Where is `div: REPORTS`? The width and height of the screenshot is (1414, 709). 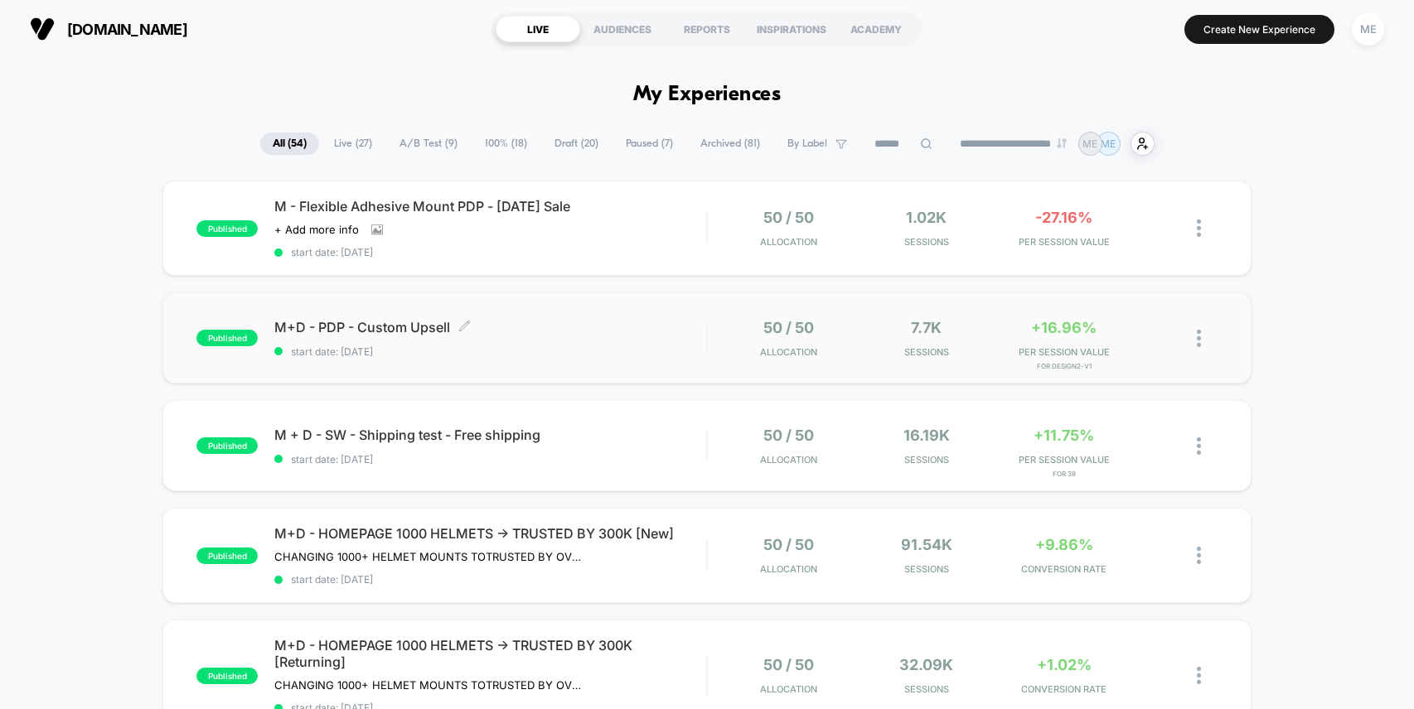
div: REPORTS is located at coordinates (707, 29).